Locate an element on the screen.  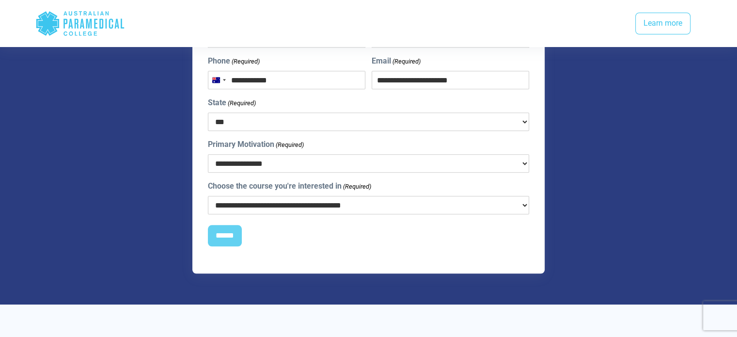
label: Choose the course you're interested in is located at coordinates (289, 186).